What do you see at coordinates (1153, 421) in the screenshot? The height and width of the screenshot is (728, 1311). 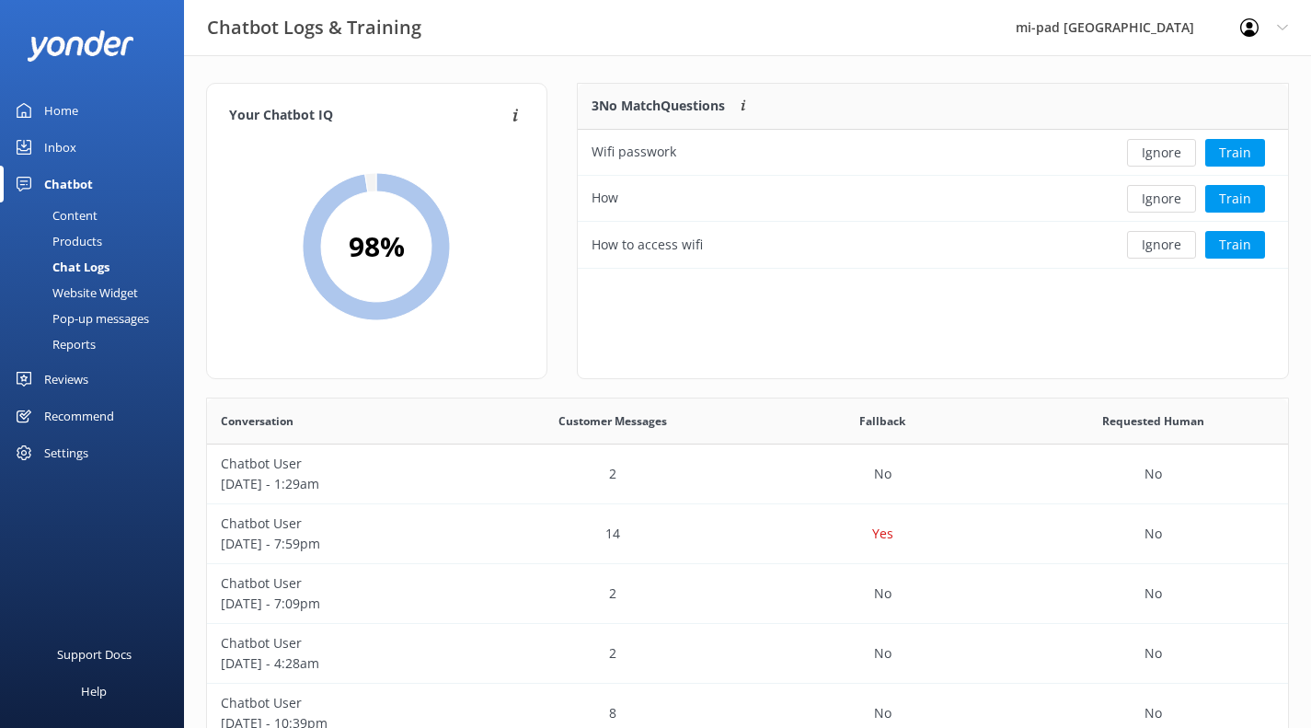 I see `span: Requested Human` at bounding box center [1153, 421].